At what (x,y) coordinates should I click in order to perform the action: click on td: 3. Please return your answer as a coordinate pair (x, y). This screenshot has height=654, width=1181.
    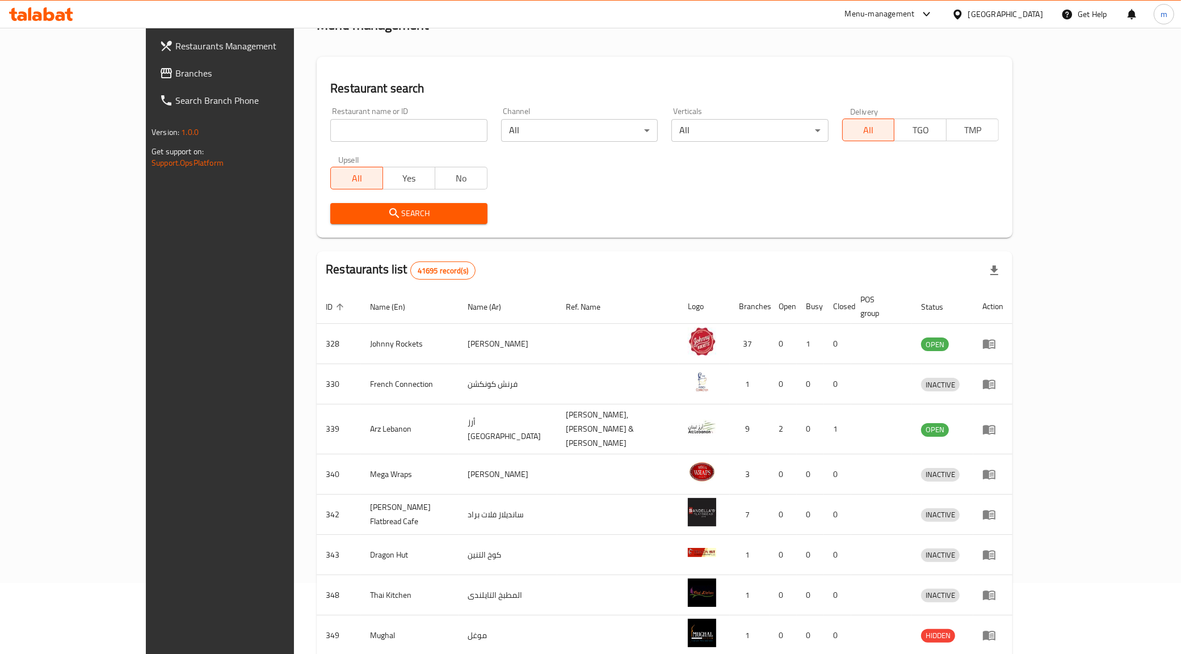
    Looking at the image, I should click on (750, 474).